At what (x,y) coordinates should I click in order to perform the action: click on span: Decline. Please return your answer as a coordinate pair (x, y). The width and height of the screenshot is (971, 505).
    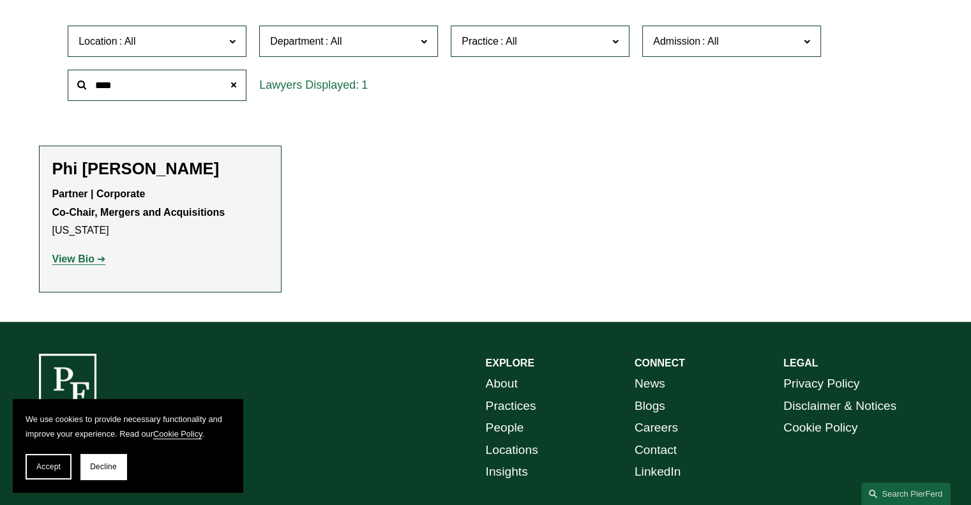
    Looking at the image, I should click on (103, 467).